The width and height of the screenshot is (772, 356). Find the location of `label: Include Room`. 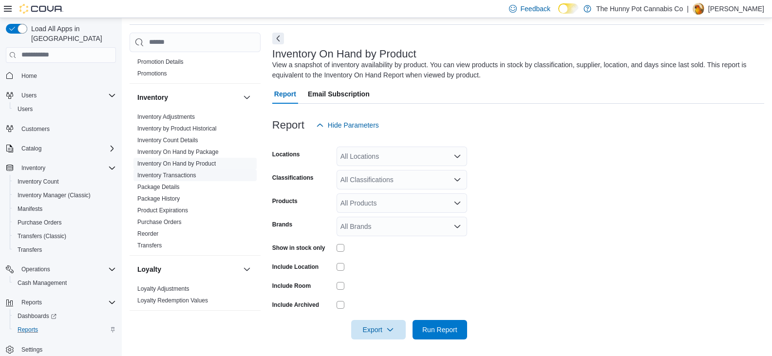

label: Include Room is located at coordinates (291, 286).